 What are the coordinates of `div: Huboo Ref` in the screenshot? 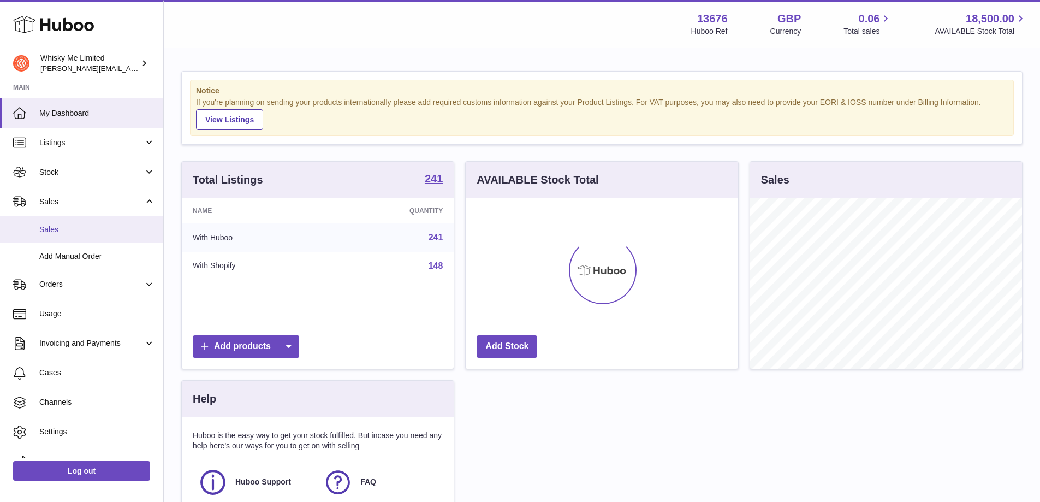 It's located at (710, 31).